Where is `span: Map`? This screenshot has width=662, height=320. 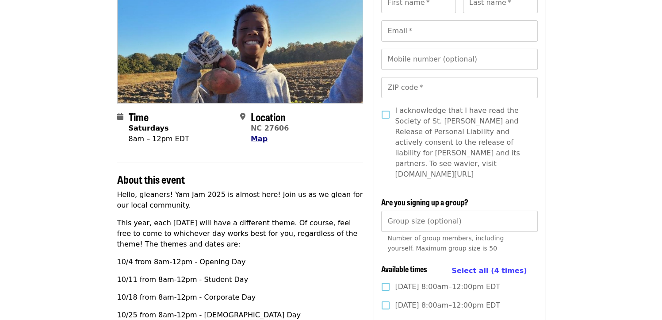
span: Map is located at coordinates (259, 138).